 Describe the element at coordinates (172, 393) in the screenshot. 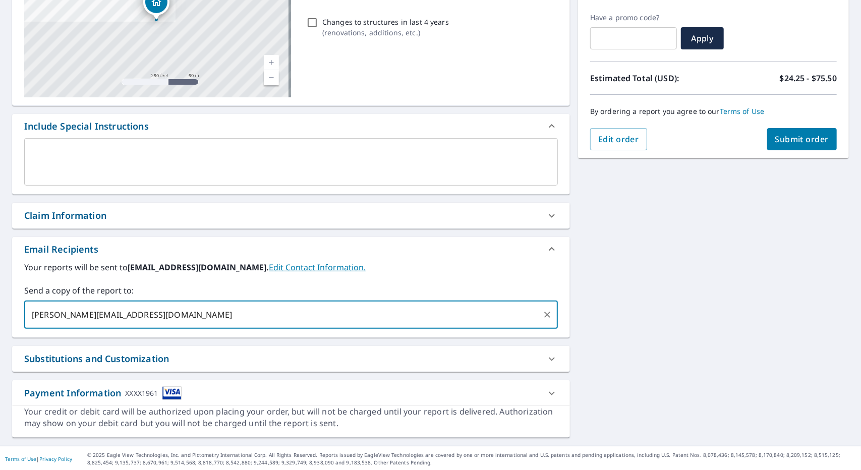

I see `img: cardImage` at that location.